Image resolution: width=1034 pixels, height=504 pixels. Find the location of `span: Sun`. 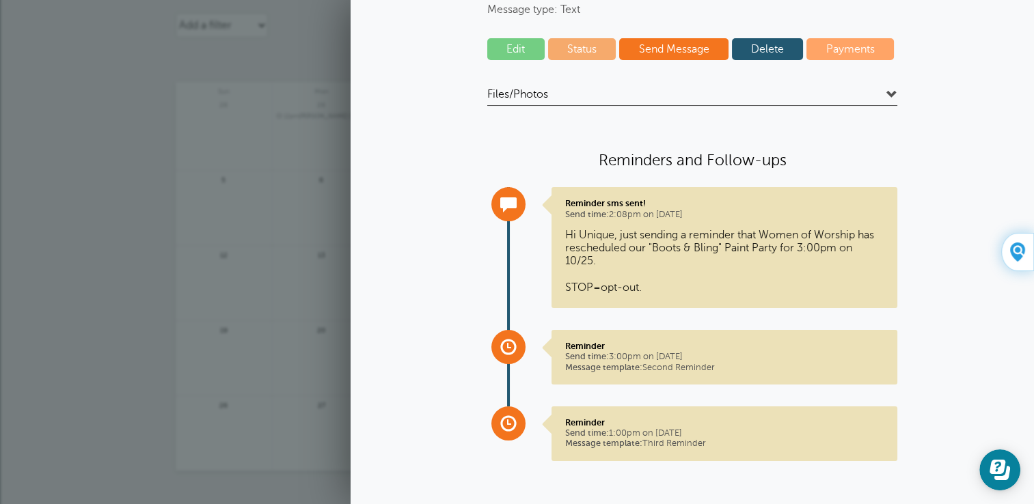

span: Sun is located at coordinates (224, 89).